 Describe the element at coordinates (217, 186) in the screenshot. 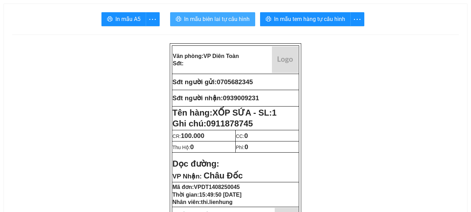

I see `span: VPDT1408250045` at that location.